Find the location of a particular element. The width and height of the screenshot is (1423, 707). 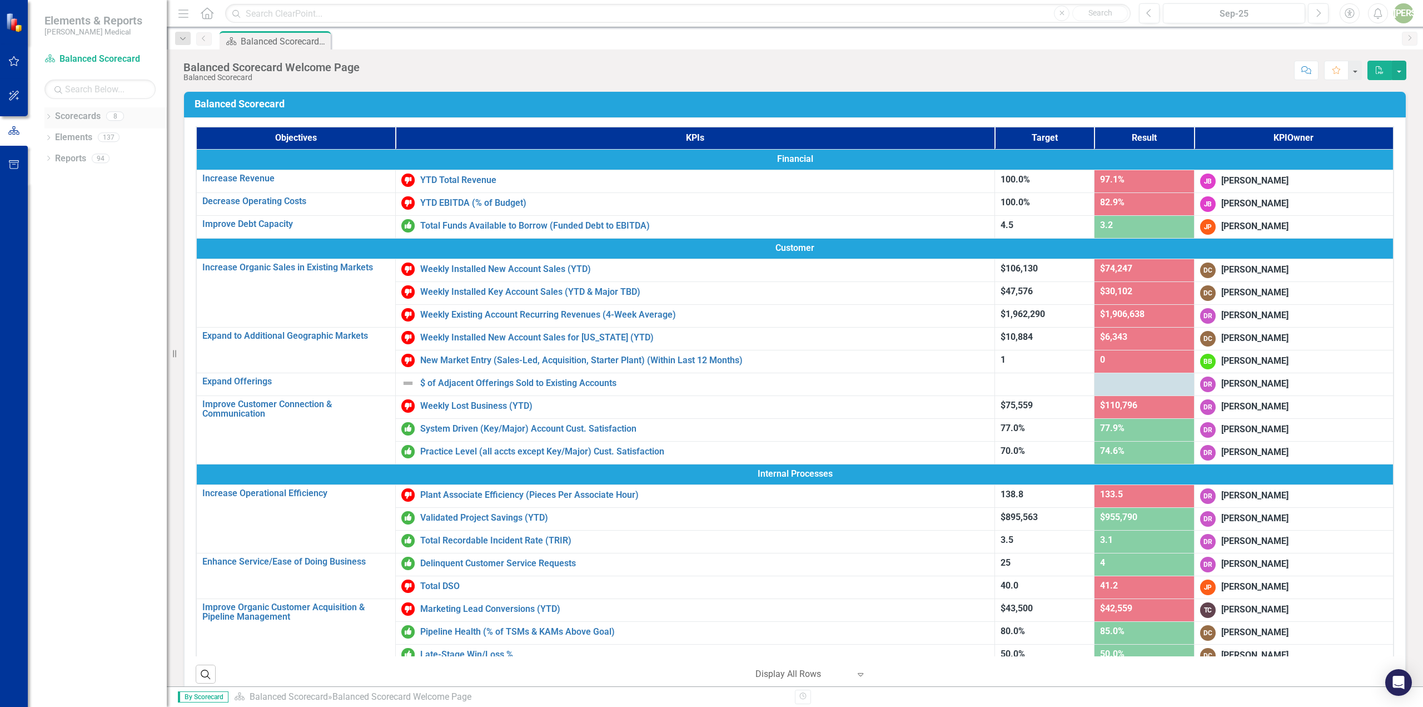

a: YTD EBITDA (% of Budget) is located at coordinates (704, 203).